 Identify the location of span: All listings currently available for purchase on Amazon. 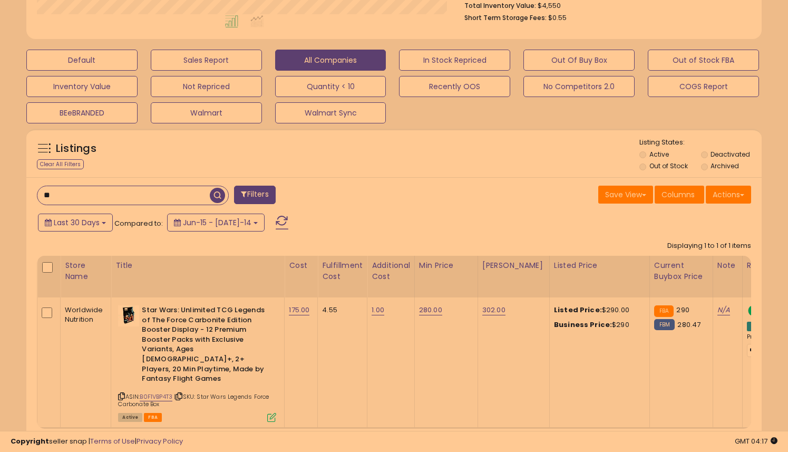
(130, 417).